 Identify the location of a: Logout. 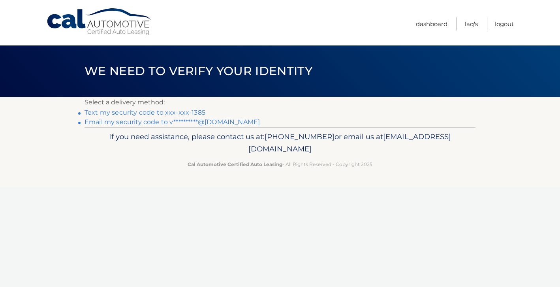
(504, 24).